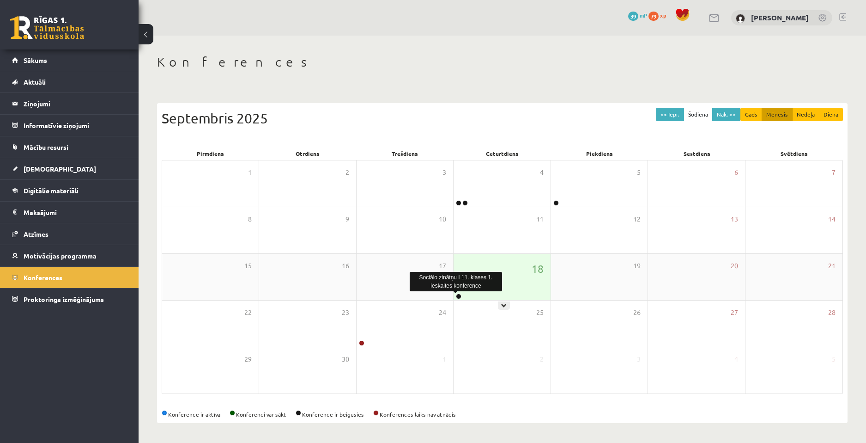 The height and width of the screenshot is (443, 866). I want to click on a: Rīgas 1. Tālmācības vidusskola, so click(47, 28).